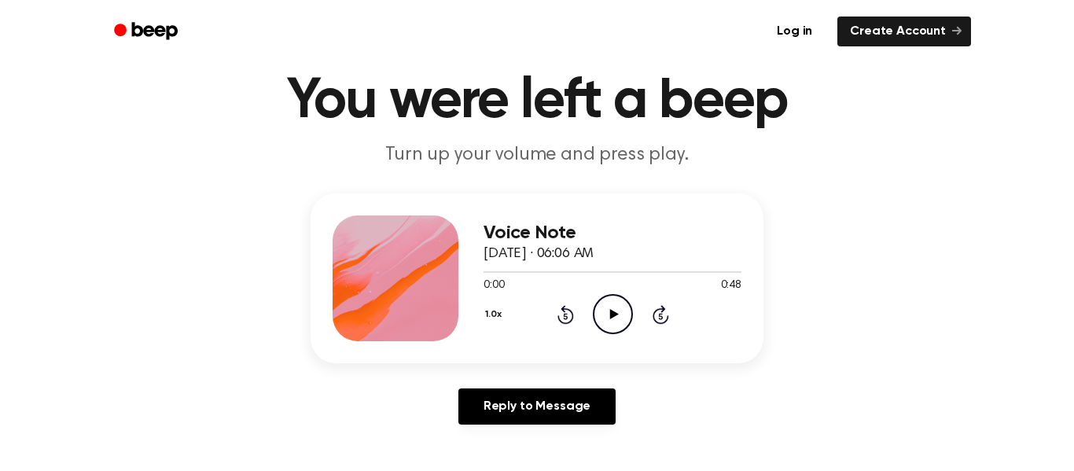 This screenshot has width=1074, height=471. I want to click on button: 1.0x, so click(495, 314).